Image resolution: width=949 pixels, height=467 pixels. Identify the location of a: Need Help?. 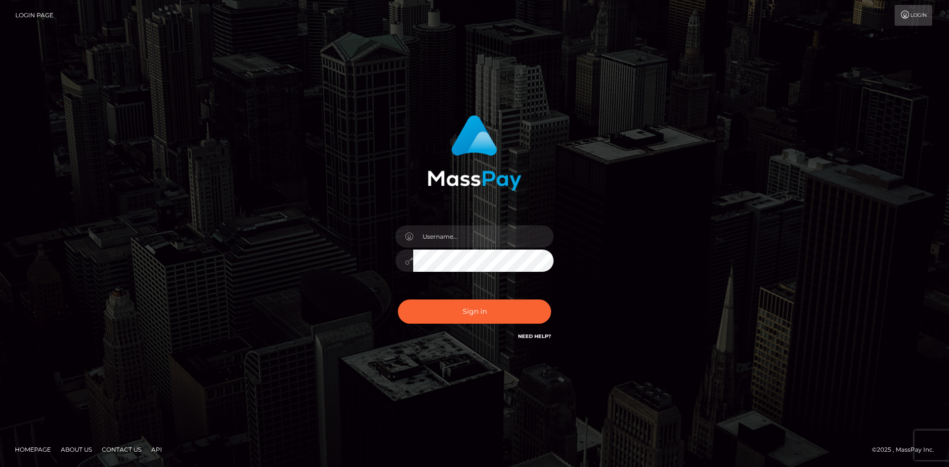
(534, 336).